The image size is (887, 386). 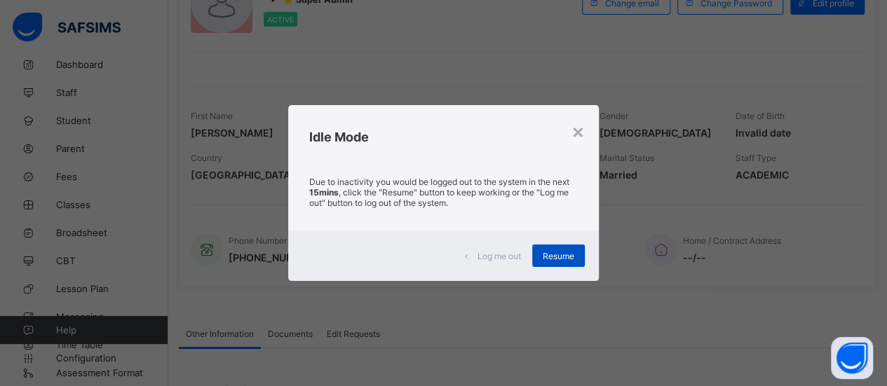 What do you see at coordinates (324, 192) in the screenshot?
I see `strong: 15mins` at bounding box center [324, 192].